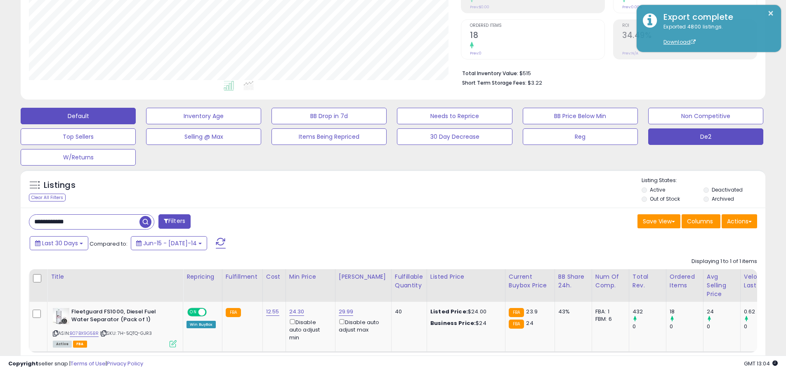 This screenshot has width=786, height=372. Describe the element at coordinates (716, 17) in the screenshot. I see `div: Export complete` at that location.